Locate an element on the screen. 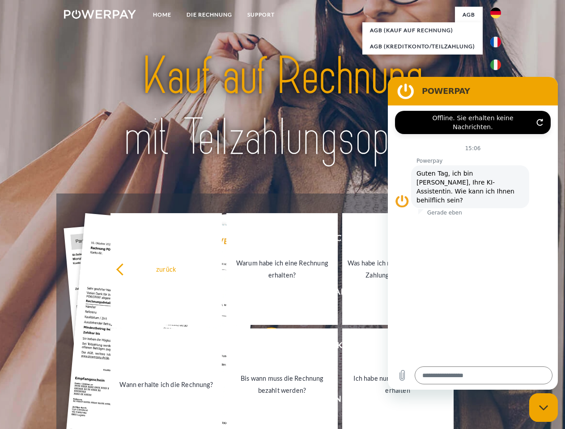 This screenshot has height=429, width=565. a: AGB (Kauf auf Rechnung) is located at coordinates (422, 30).